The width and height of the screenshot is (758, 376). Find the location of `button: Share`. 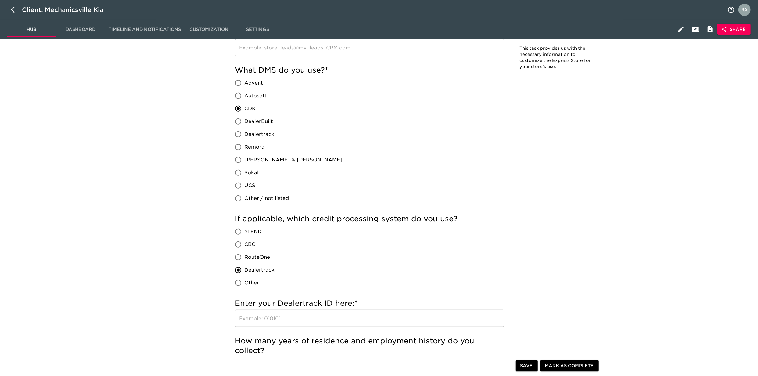

button: Share is located at coordinates (734, 29).